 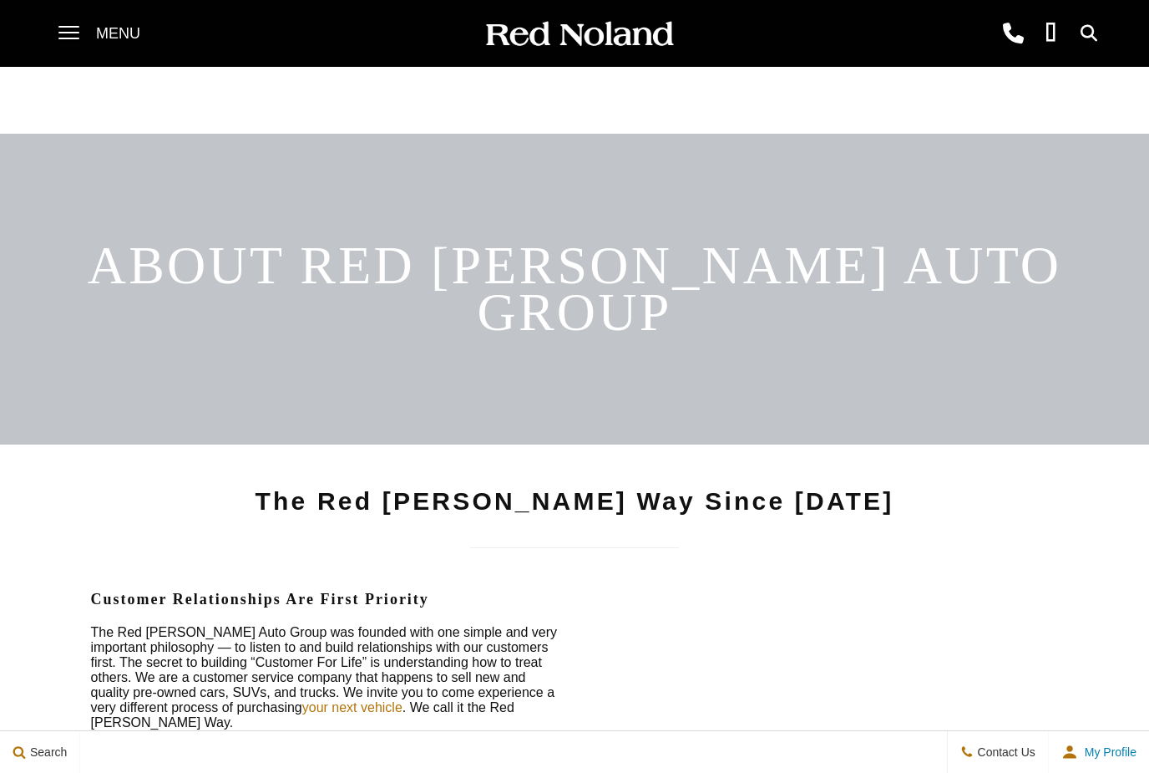 I want to click on a: your next vehicle, so click(x=353, y=707).